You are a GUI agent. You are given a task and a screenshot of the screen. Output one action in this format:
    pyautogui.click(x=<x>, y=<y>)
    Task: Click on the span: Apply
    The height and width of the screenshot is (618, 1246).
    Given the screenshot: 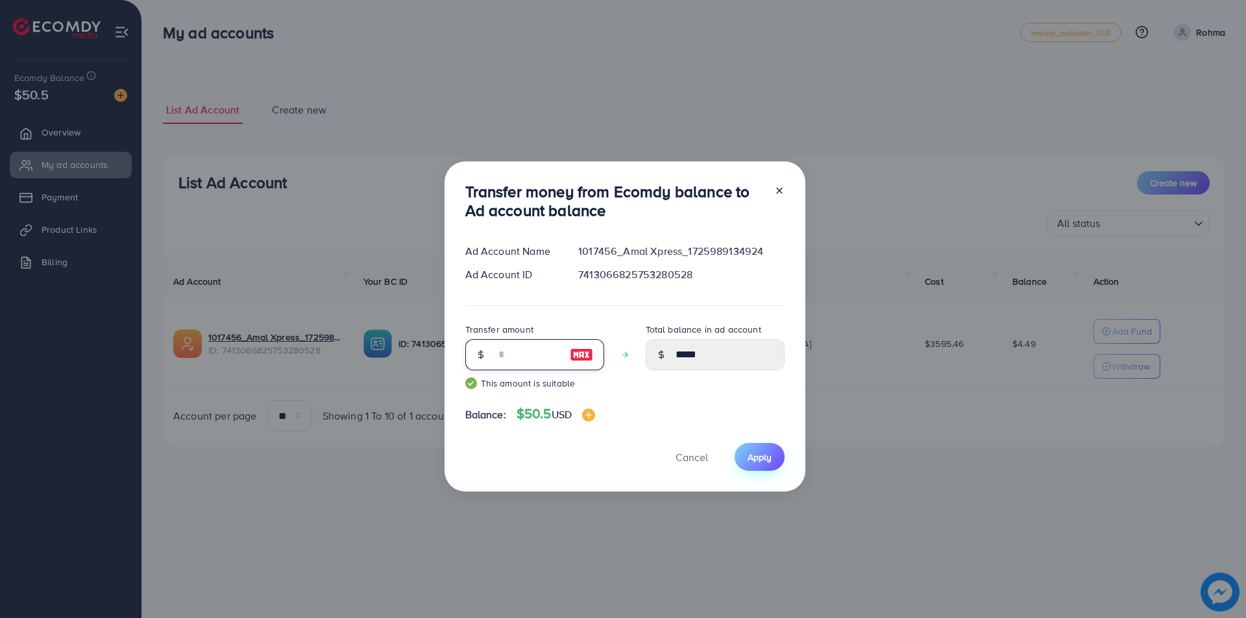 What is the action you would take?
    pyautogui.click(x=759, y=457)
    